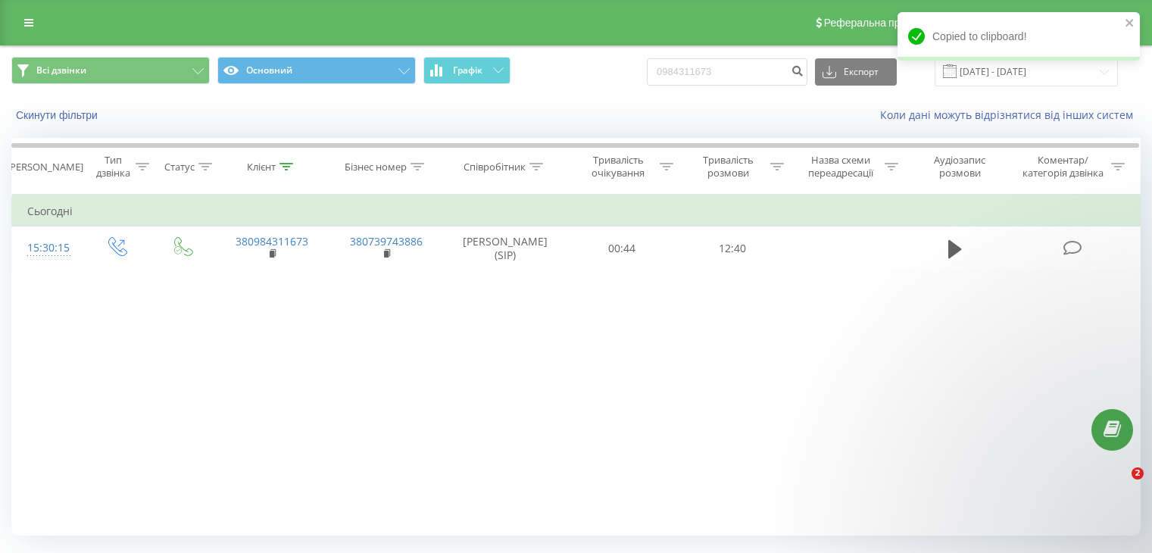 The height and width of the screenshot is (553, 1152). Describe the element at coordinates (111, 70) in the screenshot. I see `button: Всі дзвінки` at that location.